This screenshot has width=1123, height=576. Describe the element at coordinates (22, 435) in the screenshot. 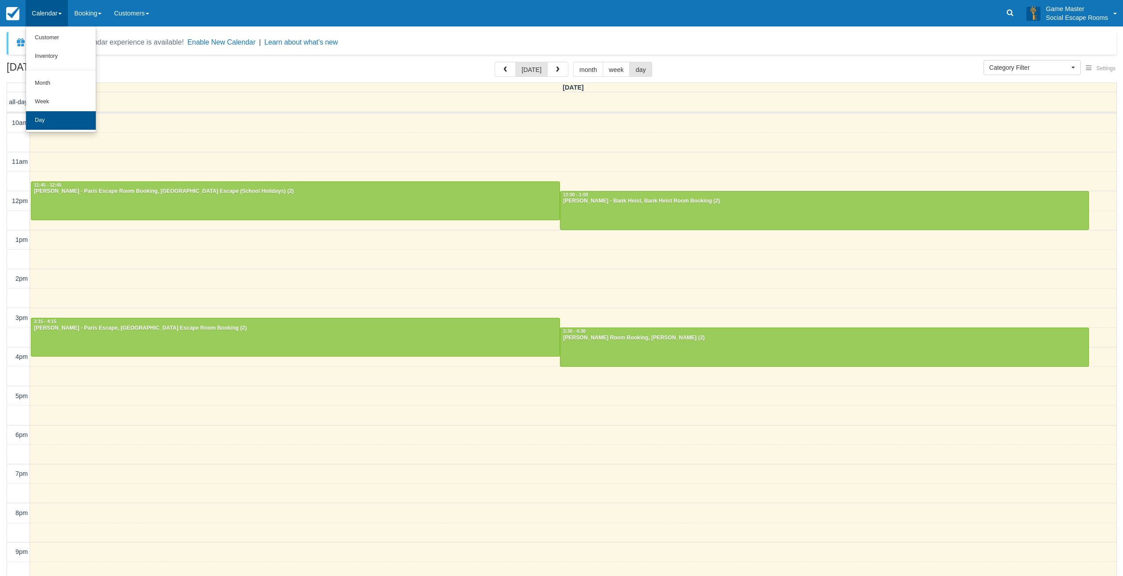

I see `span: 6pm` at that location.